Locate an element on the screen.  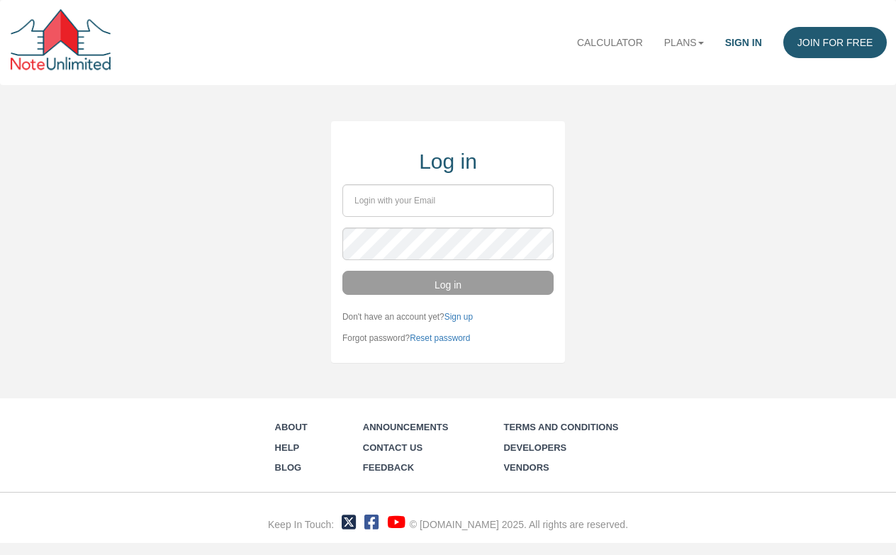
a: Help is located at coordinates (287, 447).